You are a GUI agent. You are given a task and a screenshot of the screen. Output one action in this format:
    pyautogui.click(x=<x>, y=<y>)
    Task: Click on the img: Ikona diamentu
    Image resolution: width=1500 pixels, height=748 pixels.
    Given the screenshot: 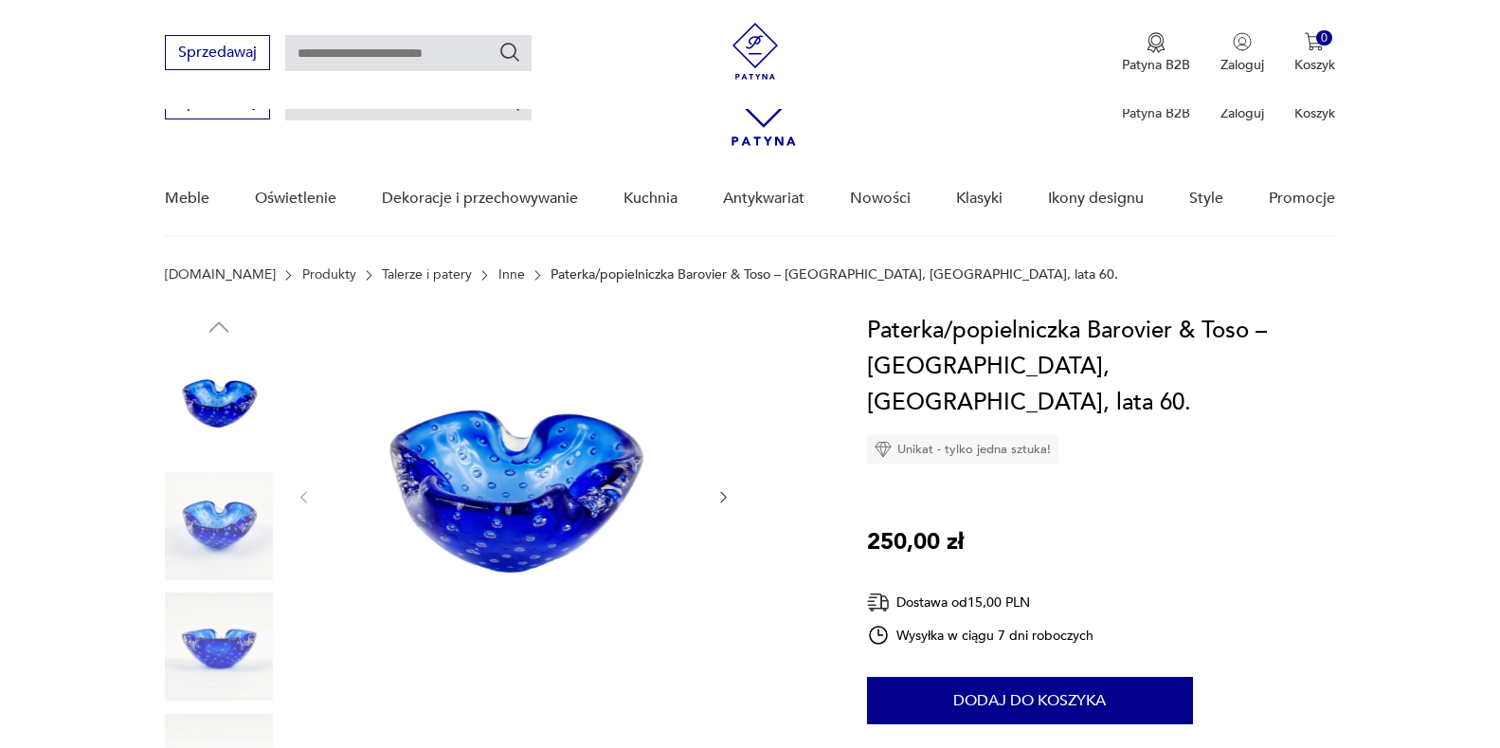 What is the action you would take?
    pyautogui.click(x=883, y=449)
    